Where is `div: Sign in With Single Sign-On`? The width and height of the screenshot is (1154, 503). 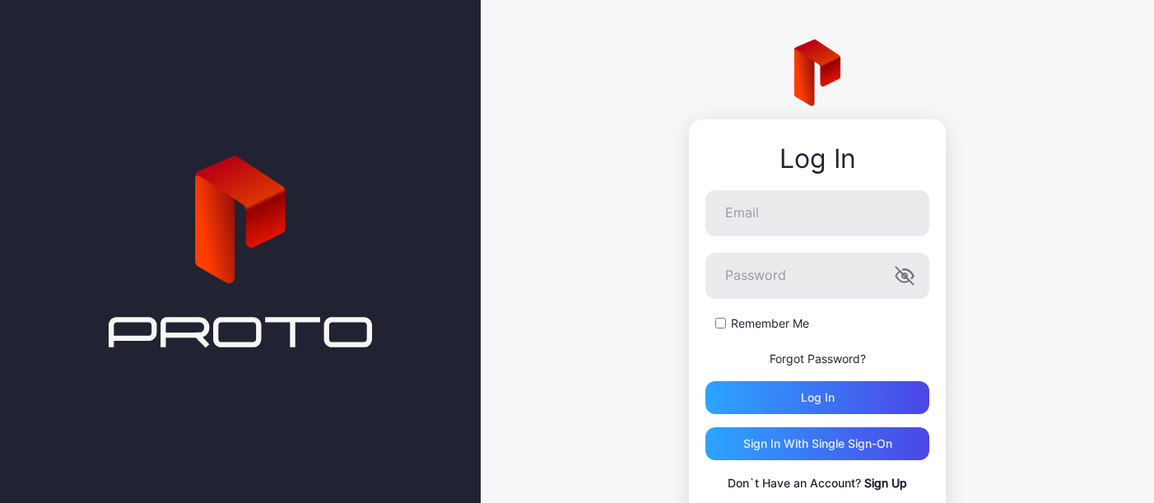 div: Sign in With Single Sign-On is located at coordinates (817, 444).